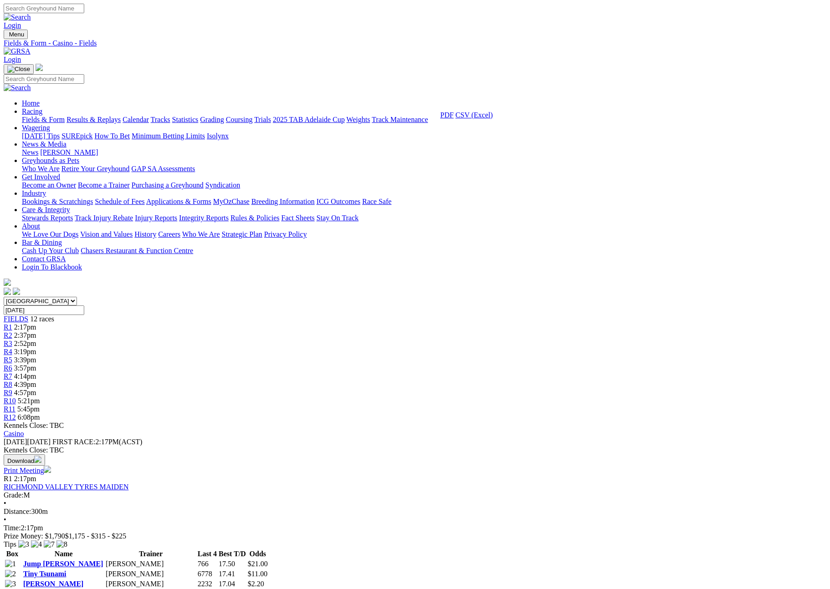 This screenshot has width=830, height=589. What do you see at coordinates (10, 417) in the screenshot?
I see `a: R12` at bounding box center [10, 417].